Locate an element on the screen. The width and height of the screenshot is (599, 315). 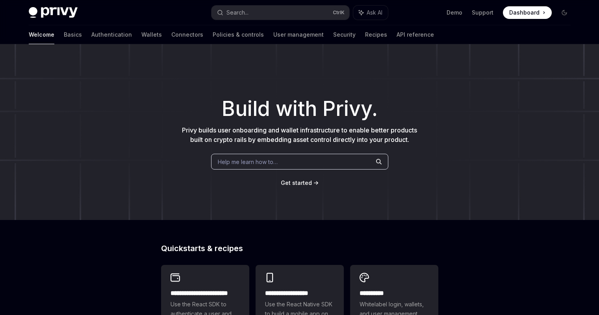
span: Ctrl K is located at coordinates (339, 13).